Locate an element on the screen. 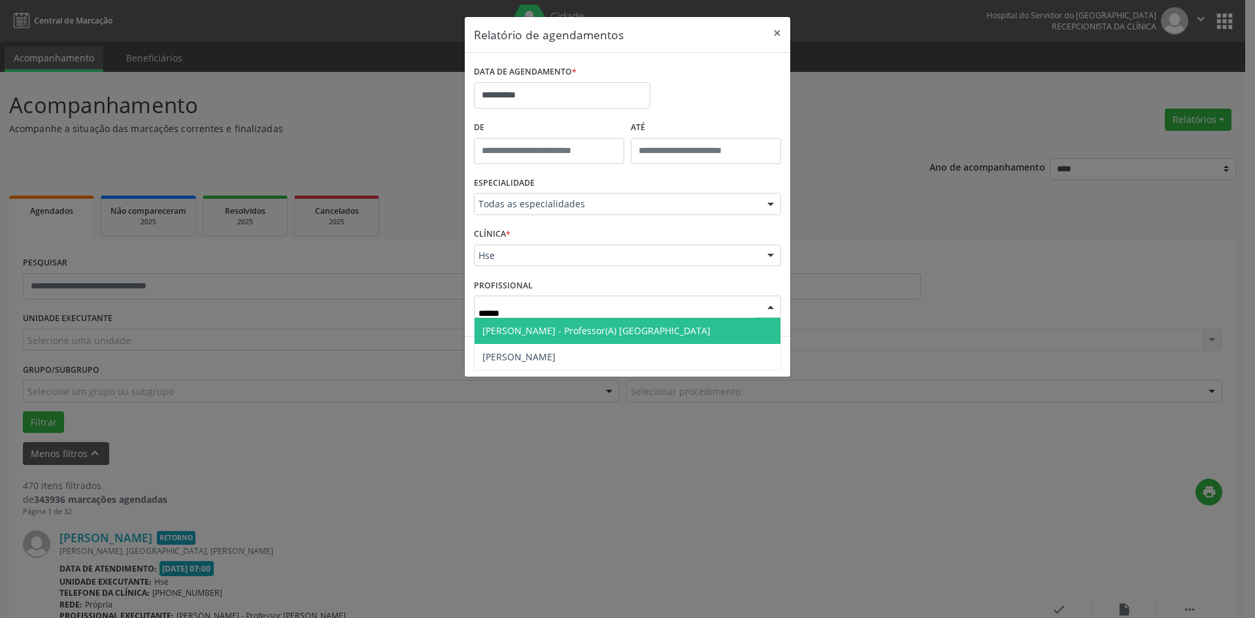  h5: Relatório de agendamentos is located at coordinates (549, 35).